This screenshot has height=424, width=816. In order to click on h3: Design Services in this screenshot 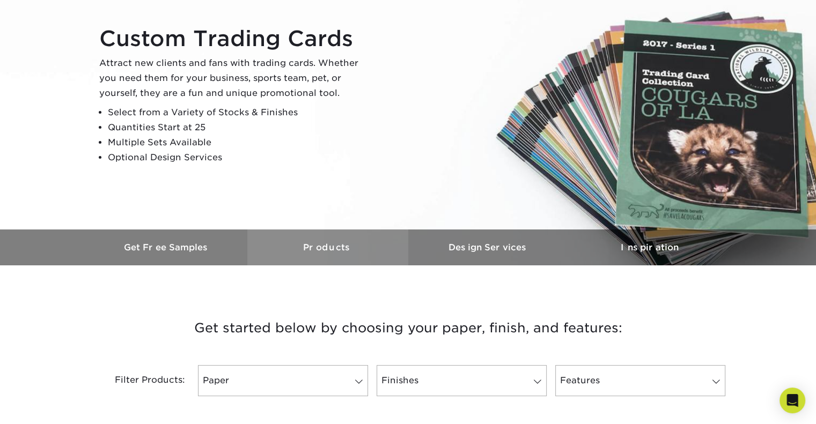, I will do `click(489, 247)`.